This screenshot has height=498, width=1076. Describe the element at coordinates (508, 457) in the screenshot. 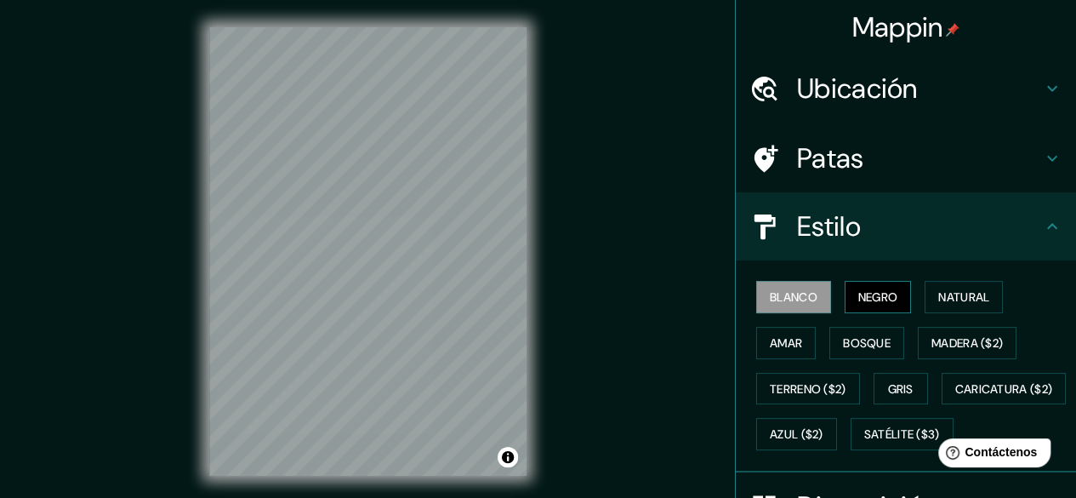

I see `button: Activar o desactivar atribución` at that location.